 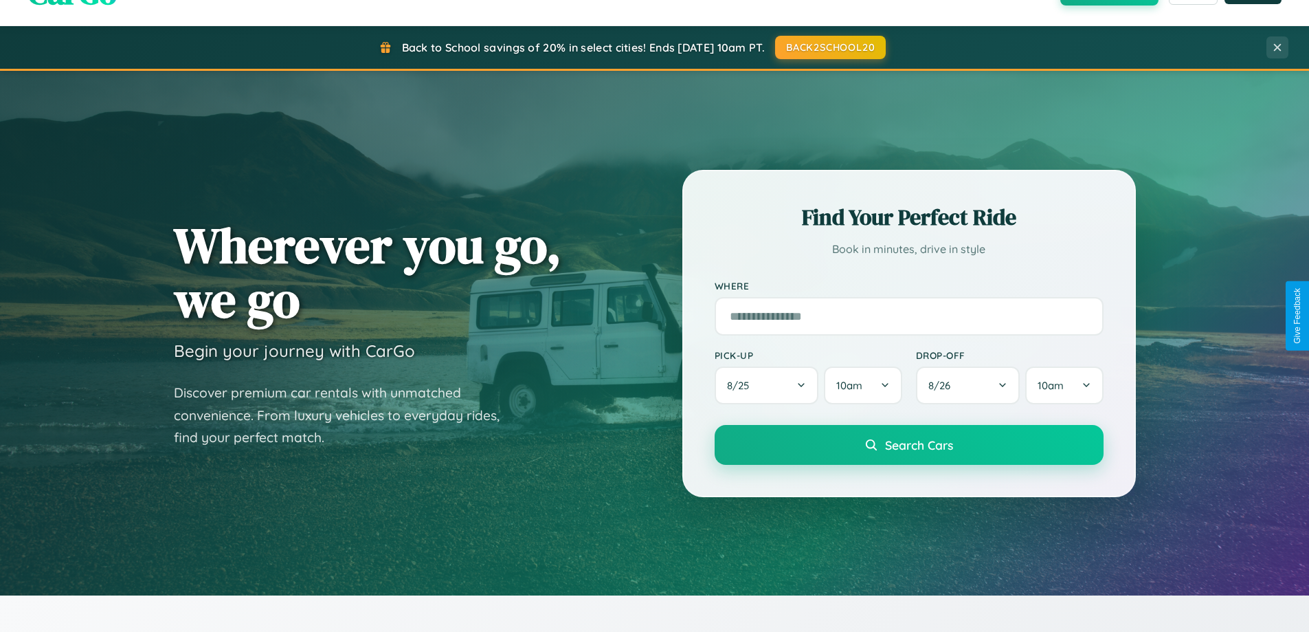 I want to click on button: 8/25, so click(x=767, y=385).